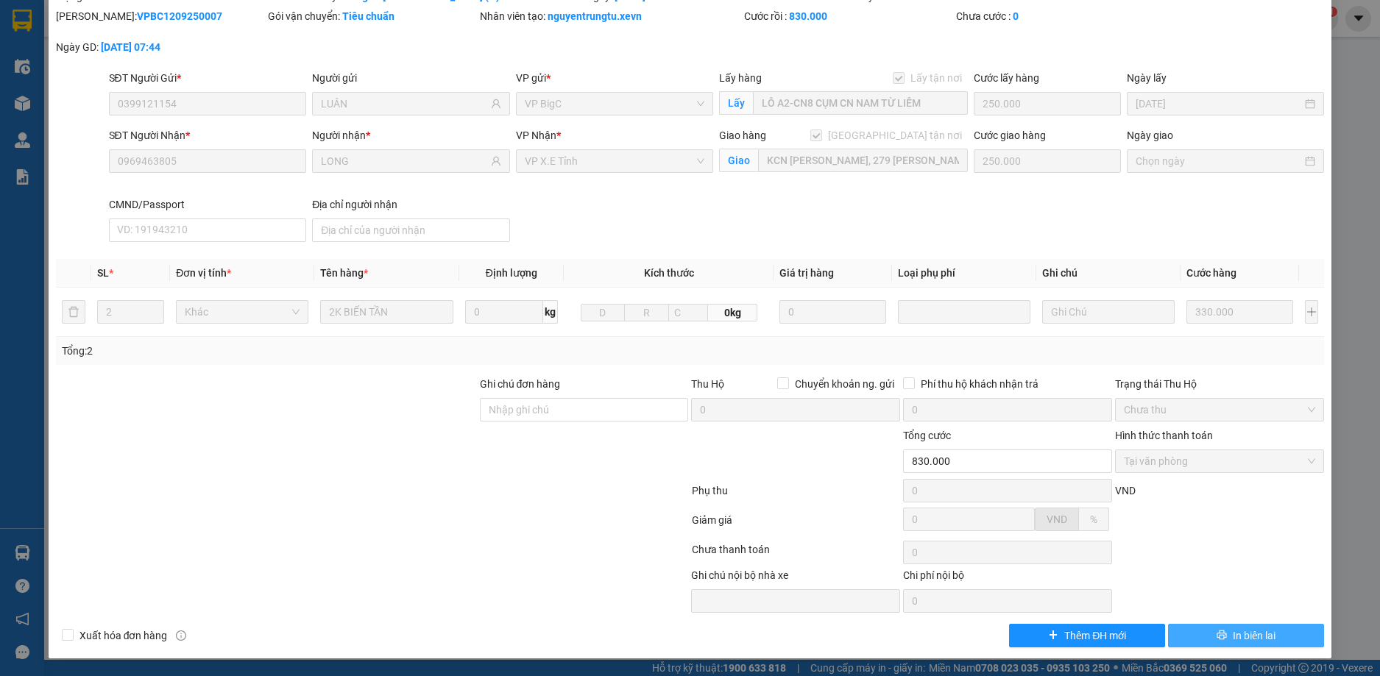 The height and width of the screenshot is (676, 1380). What do you see at coordinates (646, 313) in the screenshot?
I see `input: R` at bounding box center [646, 313].